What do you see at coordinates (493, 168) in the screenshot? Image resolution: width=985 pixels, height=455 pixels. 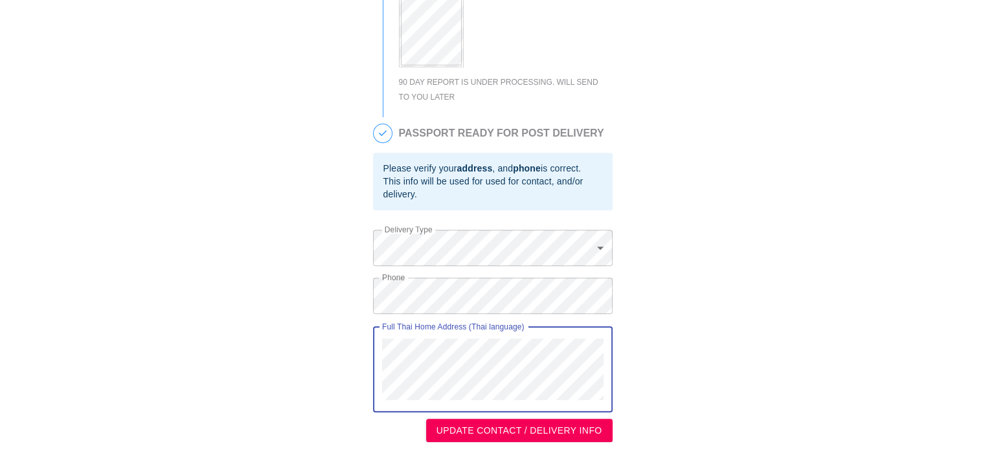 I see `div: Please verify your , and is correct.` at bounding box center [493, 168].